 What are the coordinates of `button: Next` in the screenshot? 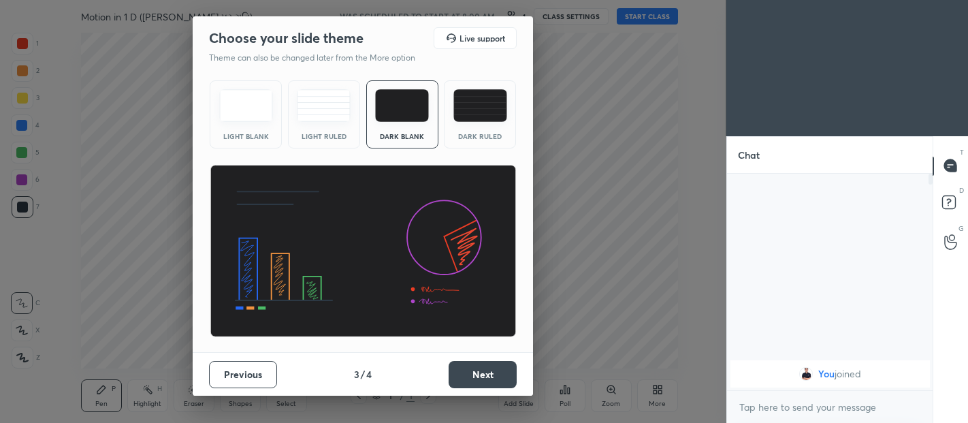 It's located at (483, 375).